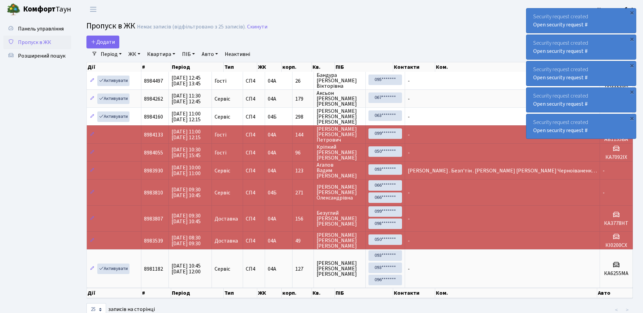 This screenshot has width=643, height=313. What do you see at coordinates (616, 139) in the screenshot?
I see `h5: АВ1155ВА` at bounding box center [616, 139].